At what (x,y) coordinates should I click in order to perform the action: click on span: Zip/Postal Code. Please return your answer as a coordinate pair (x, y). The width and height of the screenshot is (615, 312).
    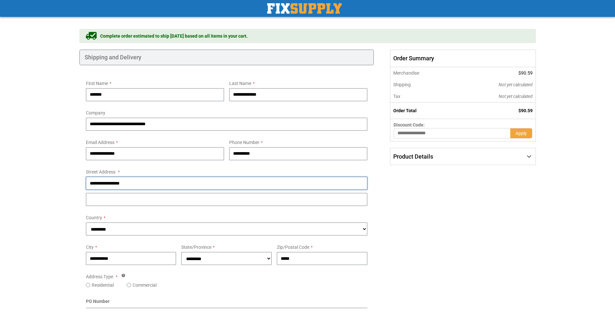
    Looking at the image, I should click on (293, 247).